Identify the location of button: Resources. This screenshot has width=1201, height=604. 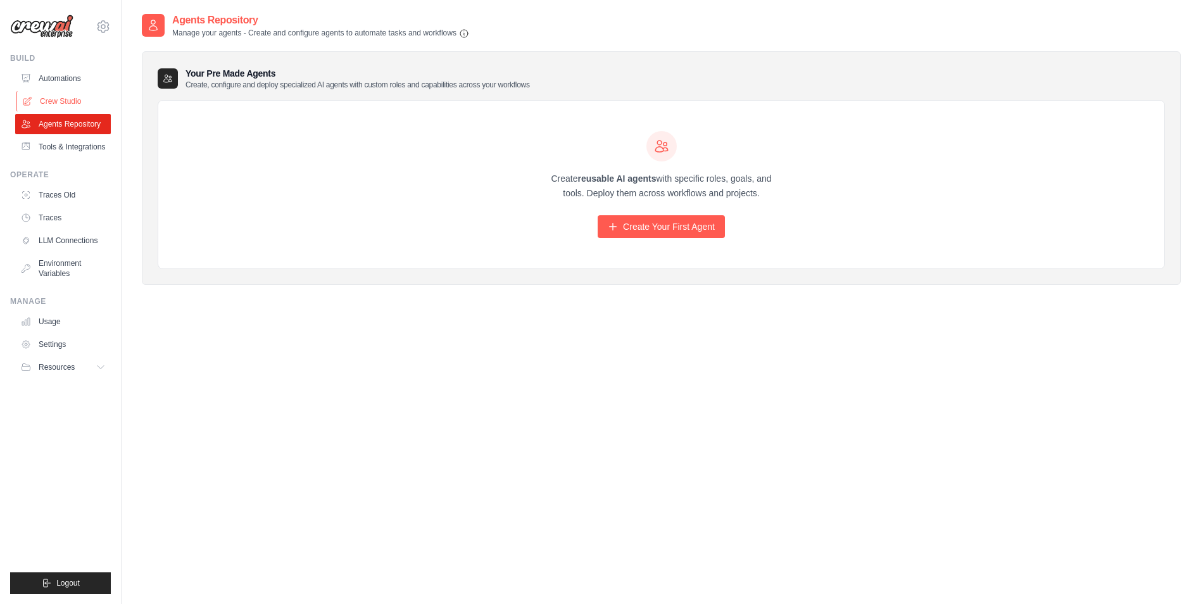
(63, 367).